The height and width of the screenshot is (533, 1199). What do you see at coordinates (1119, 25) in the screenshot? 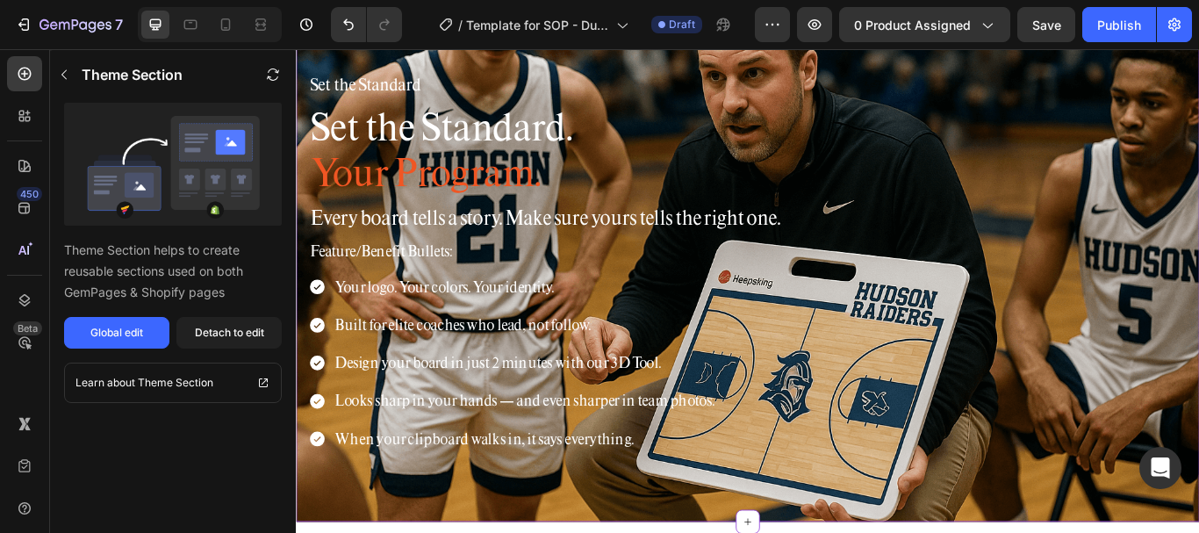
I see `div: Publish` at bounding box center [1119, 25].